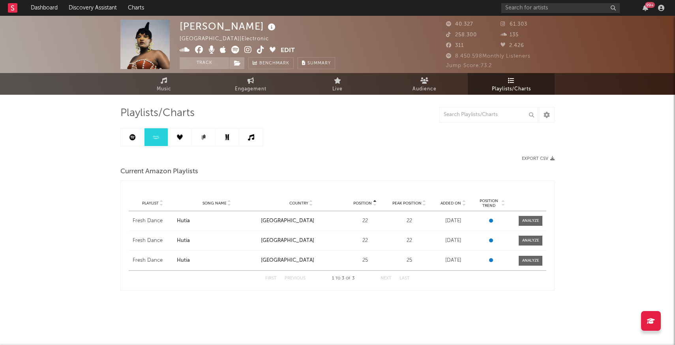 This screenshot has width=675, height=345. Describe the element at coordinates (538, 159) in the screenshot. I see `button: Export CSV` at that location.